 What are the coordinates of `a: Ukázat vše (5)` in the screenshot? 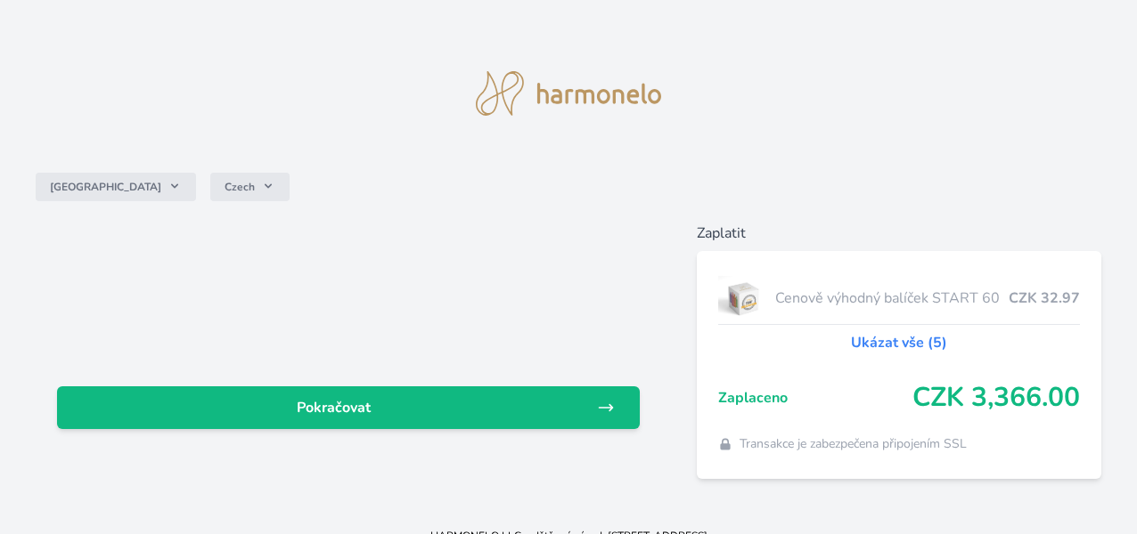 It's located at (899, 343).